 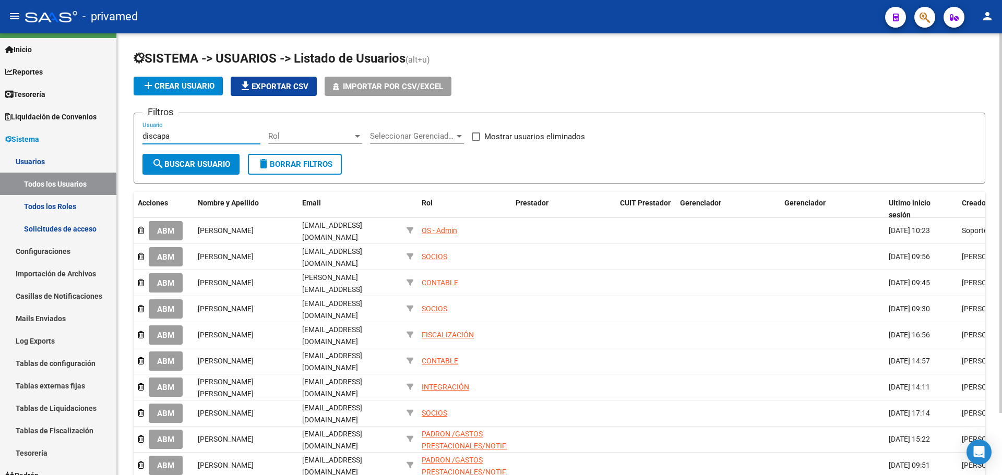 What do you see at coordinates (191, 164) in the screenshot?
I see `button: Buscar Usuario` at bounding box center [191, 164].